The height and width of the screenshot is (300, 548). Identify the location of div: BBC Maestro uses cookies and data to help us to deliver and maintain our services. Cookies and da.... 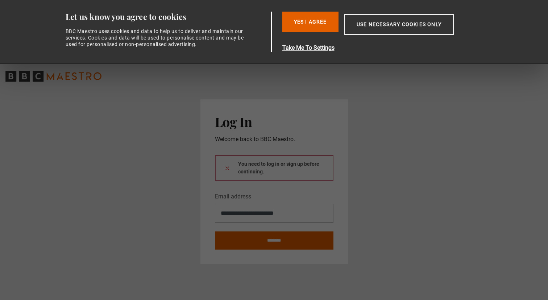
(157, 38).